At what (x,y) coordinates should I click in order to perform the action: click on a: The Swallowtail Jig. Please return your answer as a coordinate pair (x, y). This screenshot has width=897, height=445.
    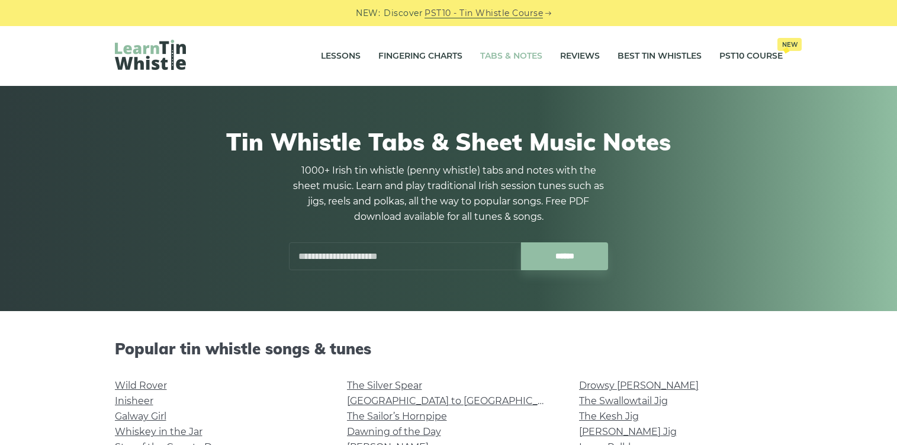
    Looking at the image, I should click on (624, 400).